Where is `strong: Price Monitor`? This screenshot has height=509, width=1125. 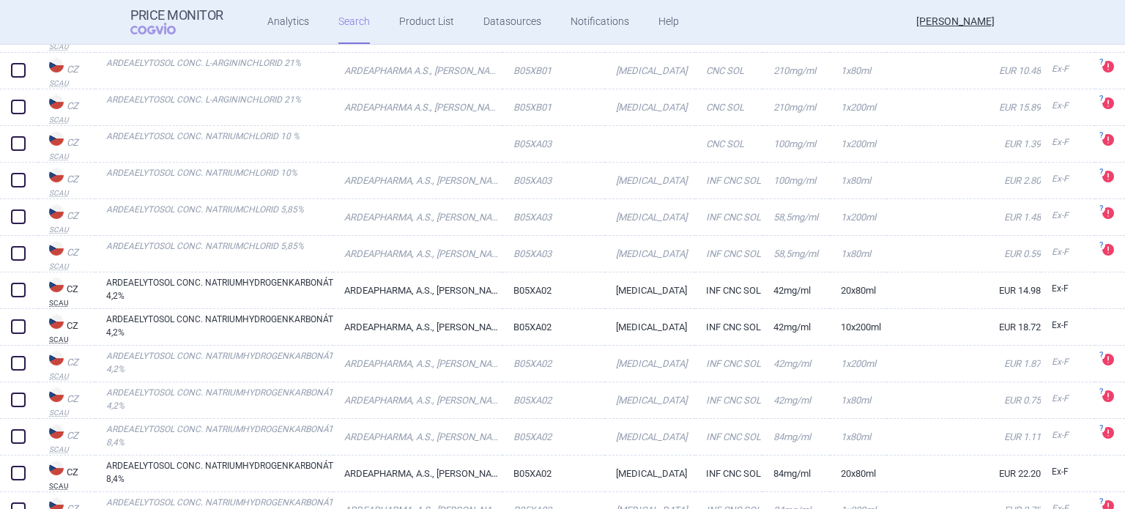 strong: Price Monitor is located at coordinates (176, 15).